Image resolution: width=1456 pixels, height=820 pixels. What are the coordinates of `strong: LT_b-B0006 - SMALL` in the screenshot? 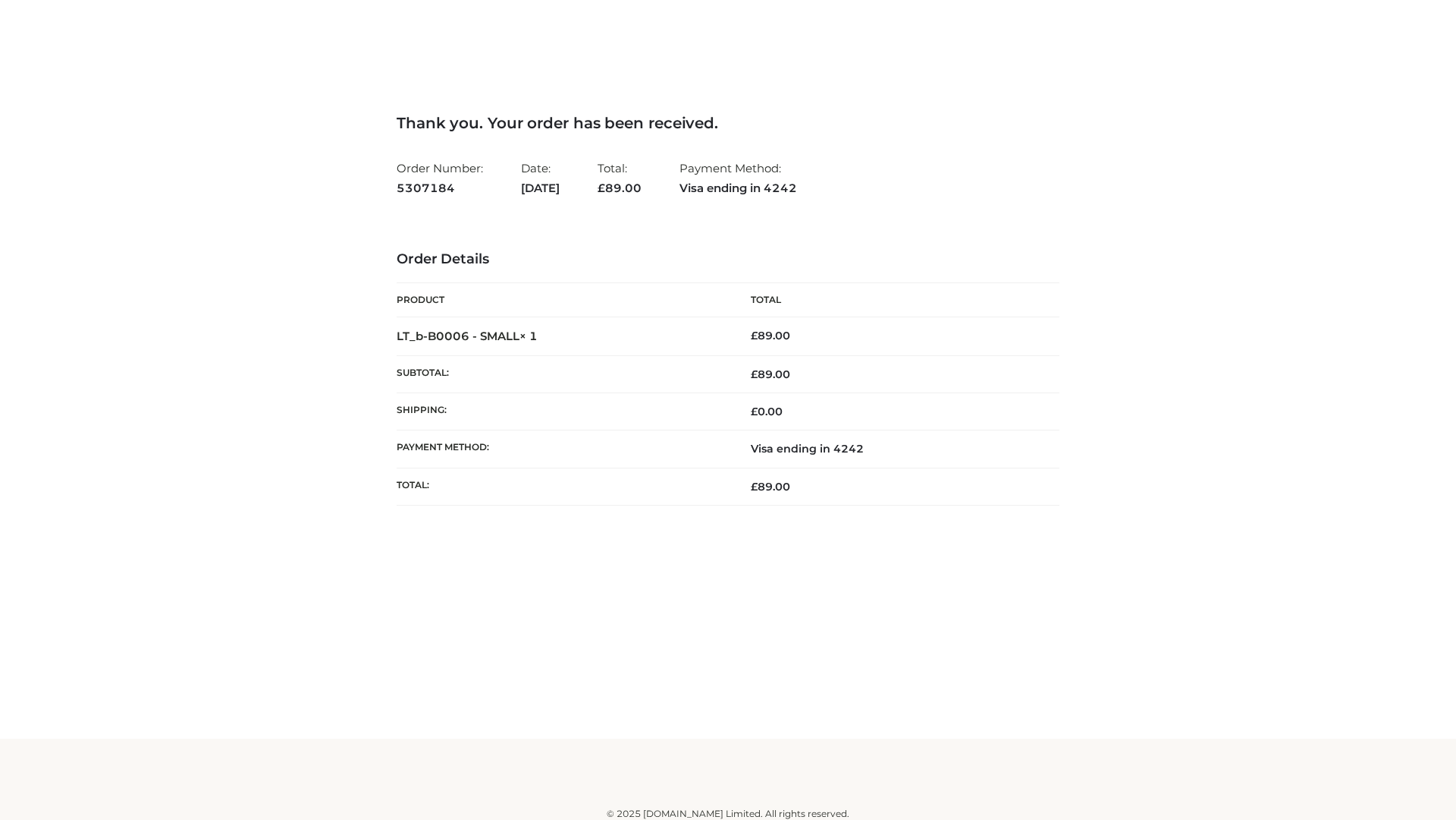 It's located at (467, 335).